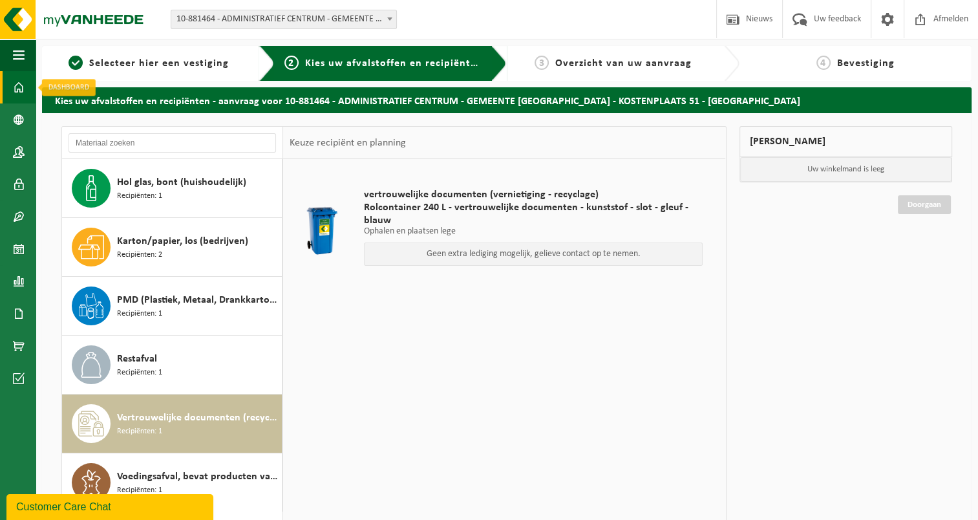 The width and height of the screenshot is (978, 520). Describe the element at coordinates (542, 63) in the screenshot. I see `span: 3` at that location.